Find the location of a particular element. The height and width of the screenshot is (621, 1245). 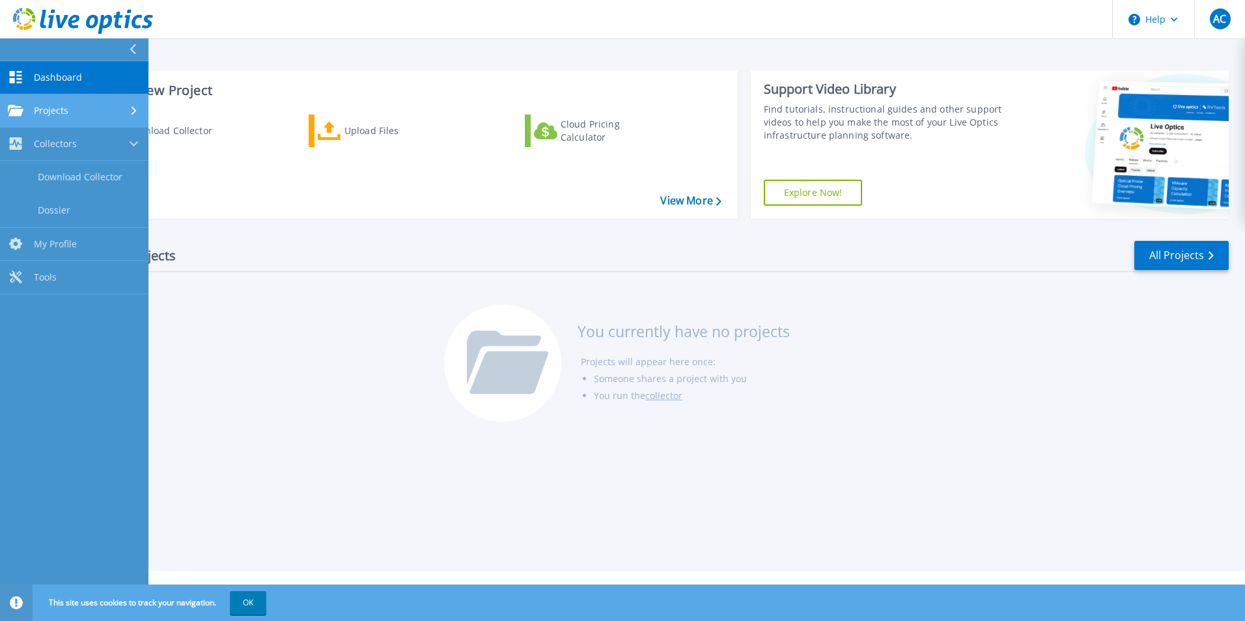

li: Projects will appear here once: is located at coordinates (685, 362).